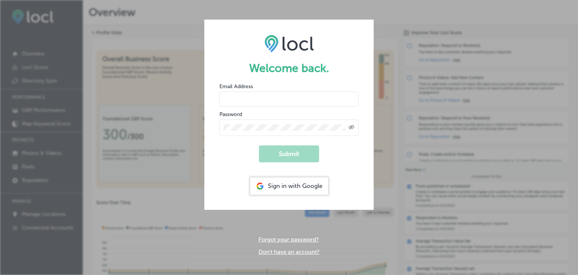 The height and width of the screenshot is (275, 578). What do you see at coordinates (289, 68) in the screenshot?
I see `h1: Welcome back.` at bounding box center [289, 68].